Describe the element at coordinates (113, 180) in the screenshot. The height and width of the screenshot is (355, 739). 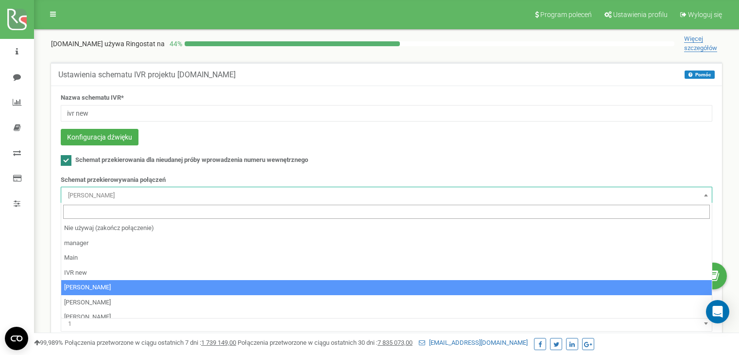
I see `label: Schemat przekierowywania połączeń` at that location.